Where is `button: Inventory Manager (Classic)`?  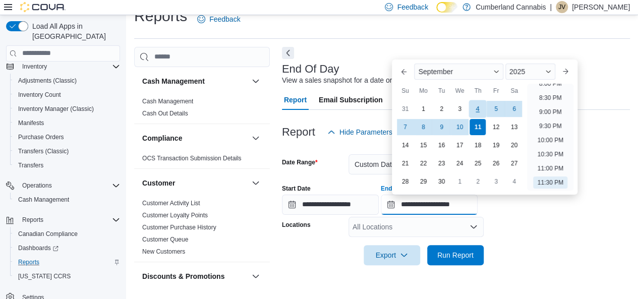
button: Inventory Manager (Classic) is located at coordinates (67, 109).